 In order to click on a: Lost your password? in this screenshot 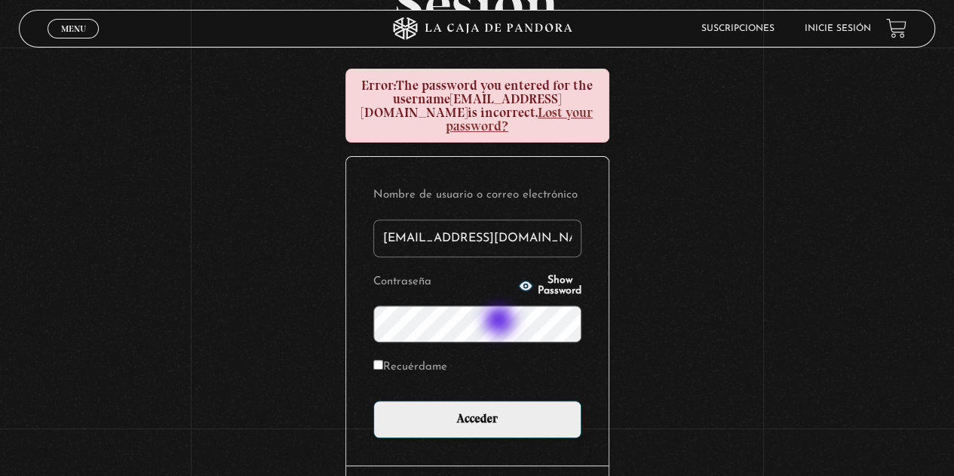, I will do `click(519, 119)`.